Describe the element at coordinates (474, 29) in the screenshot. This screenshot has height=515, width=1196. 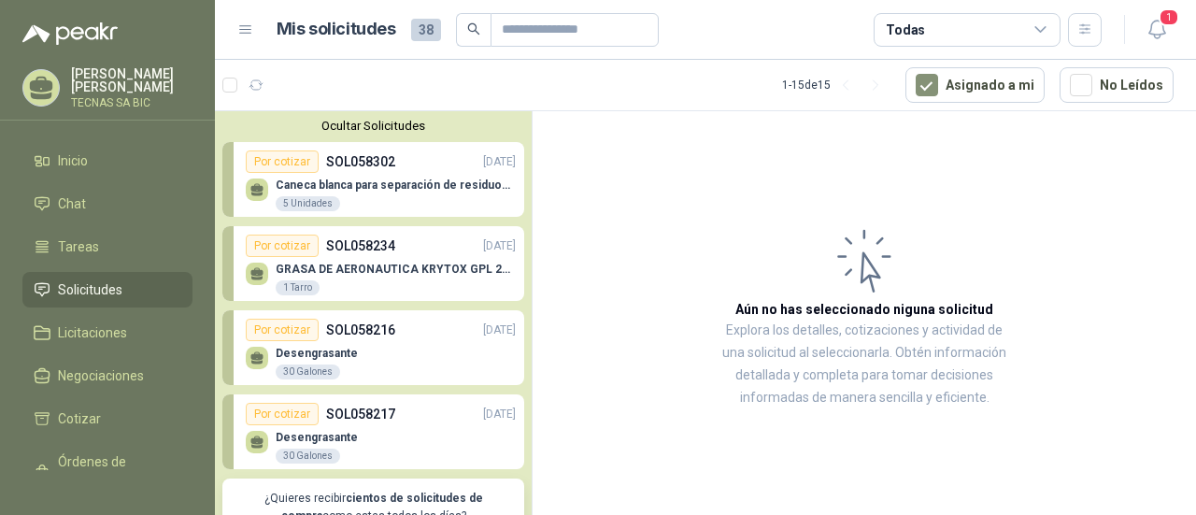
I see `span: search` at that location.